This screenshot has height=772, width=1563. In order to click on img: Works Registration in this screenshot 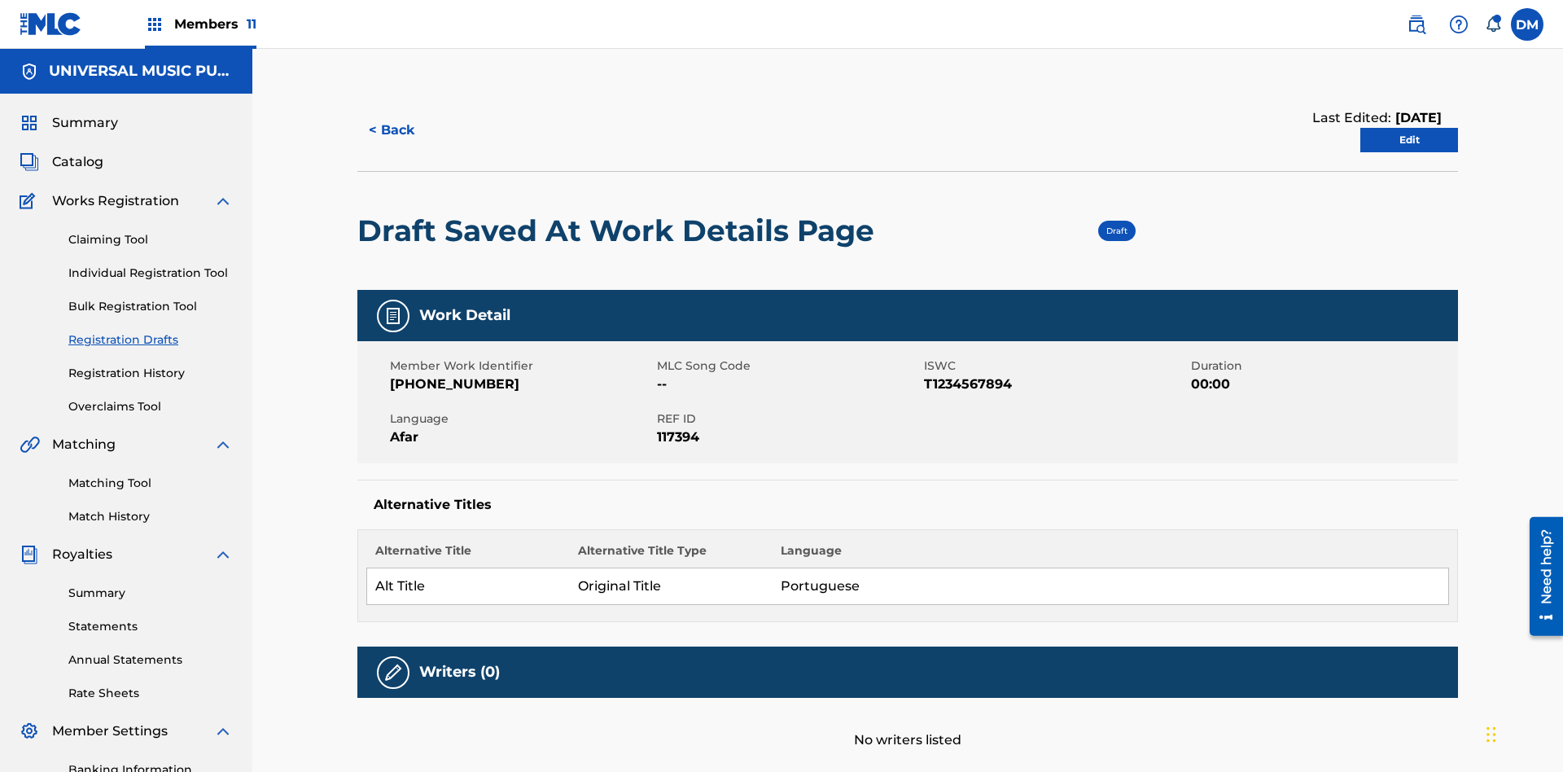, I will do `click(30, 201)`.